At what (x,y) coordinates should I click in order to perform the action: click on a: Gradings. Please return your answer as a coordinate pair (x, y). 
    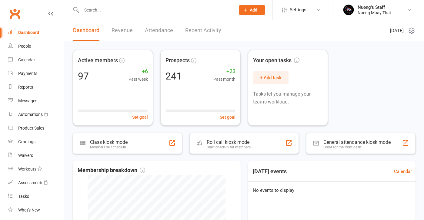
    Looking at the image, I should click on (36, 141).